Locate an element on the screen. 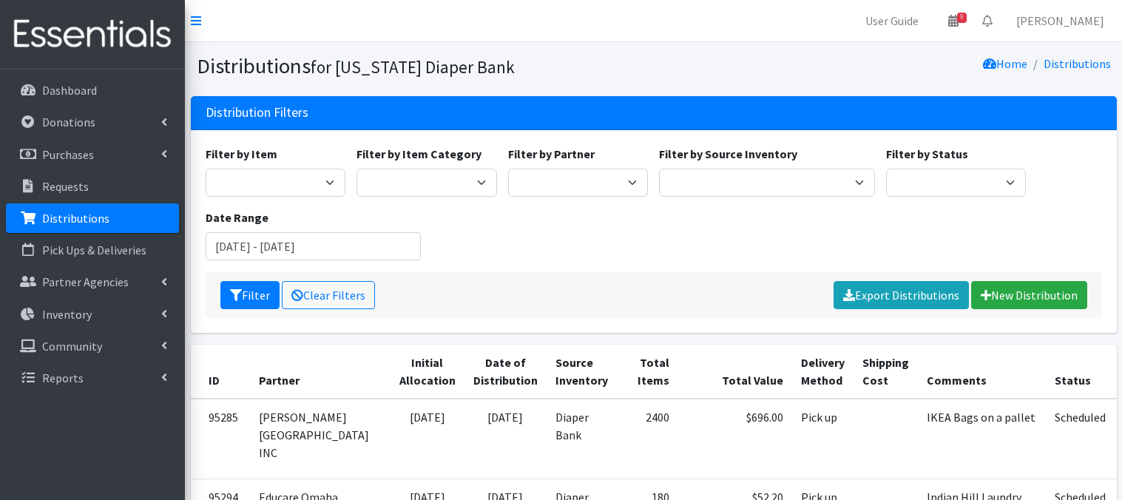  td: 2400 is located at coordinates (650, 439).